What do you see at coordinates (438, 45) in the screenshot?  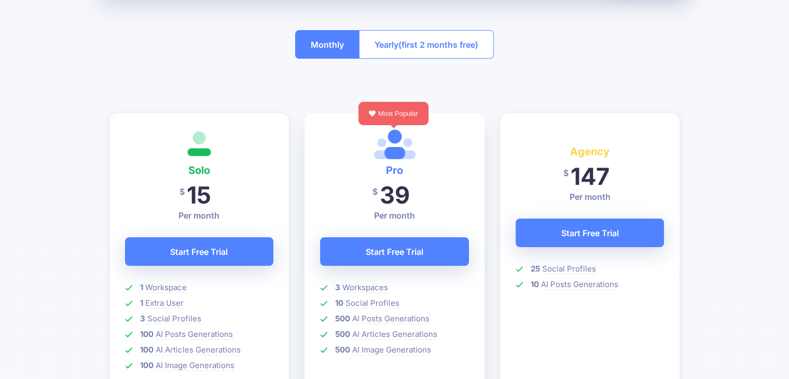 I see `span: (first 2 months free)` at bounding box center [438, 45].